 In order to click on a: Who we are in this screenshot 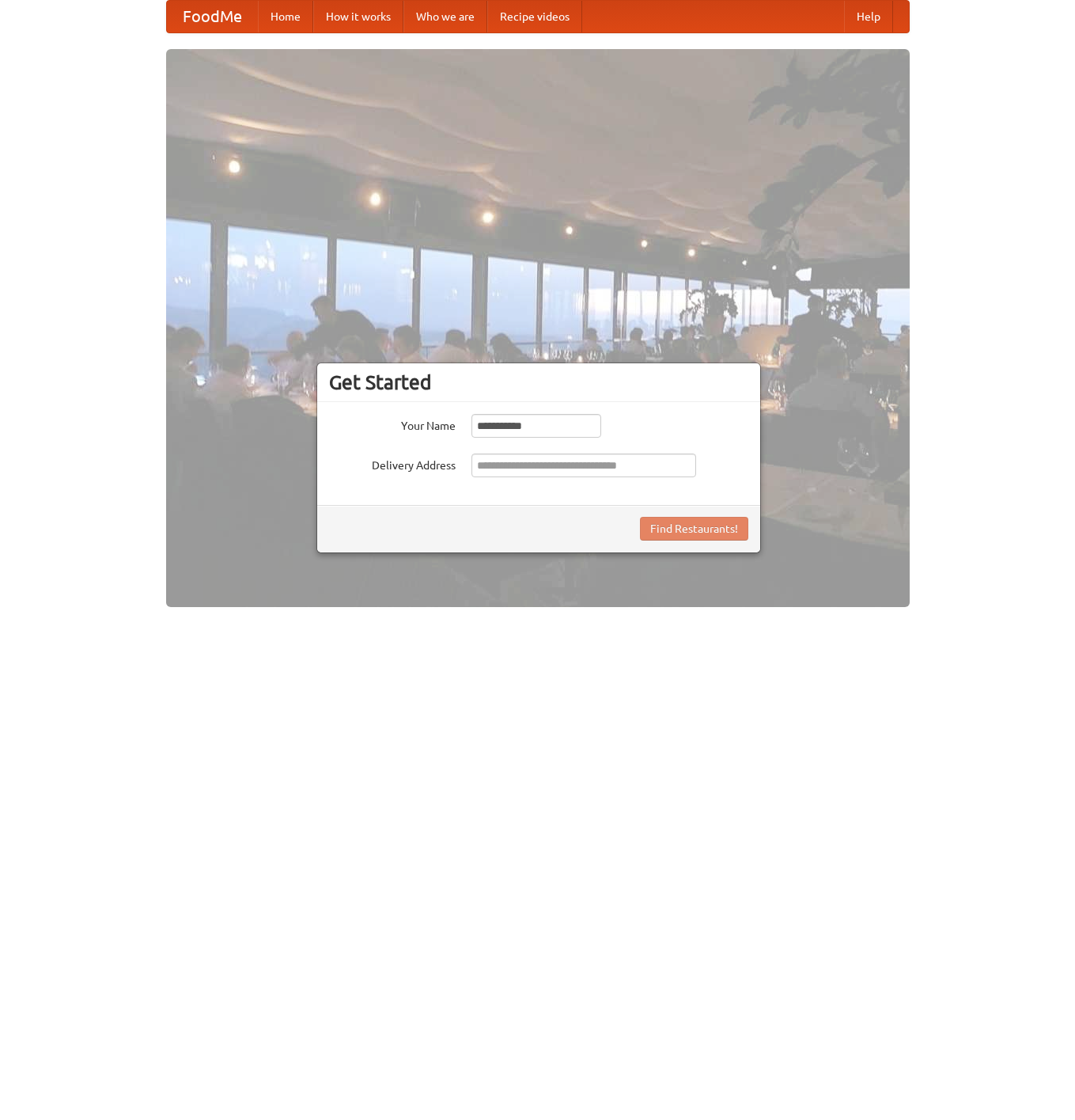, I will do `click(445, 17)`.